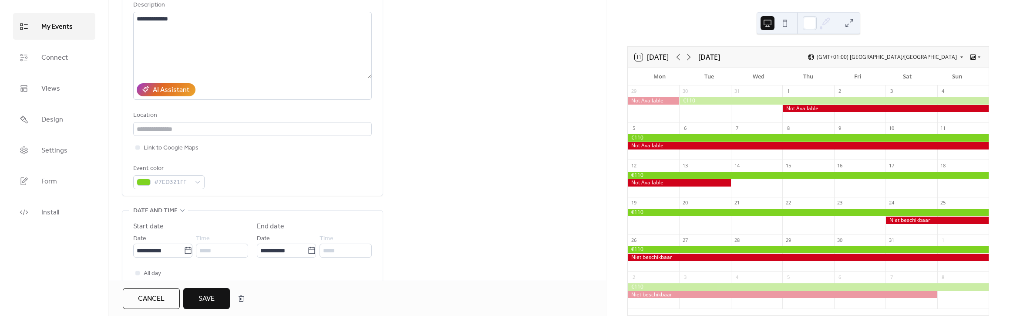 This screenshot has width=1010, height=316. I want to click on div: 28, so click(736, 239).